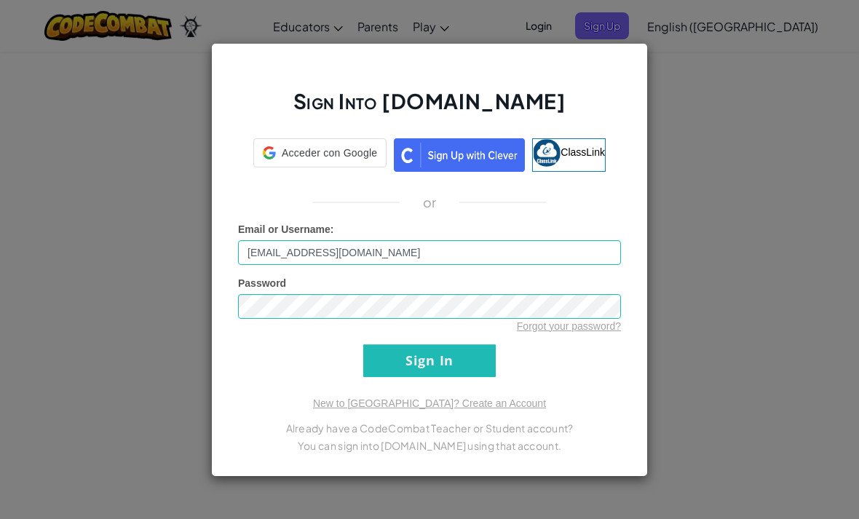  I want to click on span: Email or Username, so click(284, 229).